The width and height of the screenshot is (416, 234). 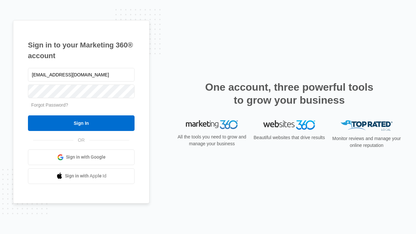 I want to click on a: Forgot Password?, so click(x=50, y=105).